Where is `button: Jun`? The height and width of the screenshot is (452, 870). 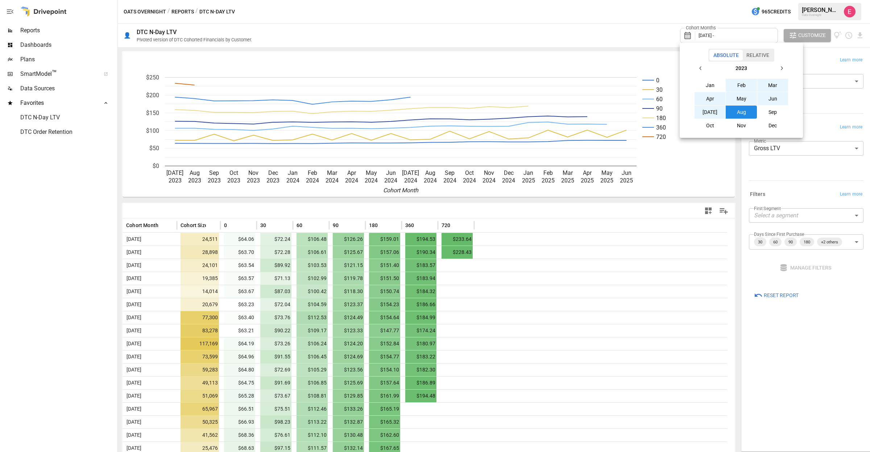 button: Jun is located at coordinates (773, 99).